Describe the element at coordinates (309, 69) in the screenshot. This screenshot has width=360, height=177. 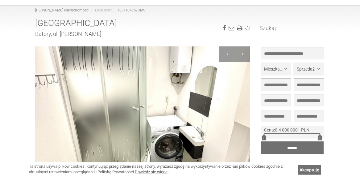
I see `button: Sprzedaż` at that location.